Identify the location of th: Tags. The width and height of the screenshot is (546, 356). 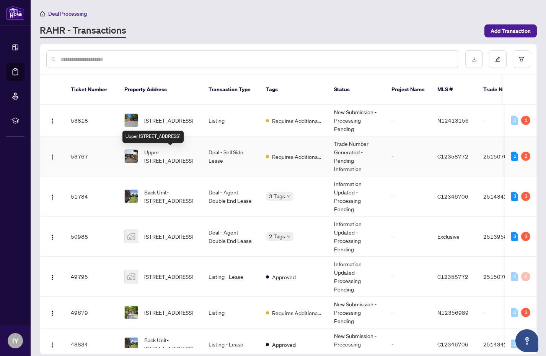
(294, 90).